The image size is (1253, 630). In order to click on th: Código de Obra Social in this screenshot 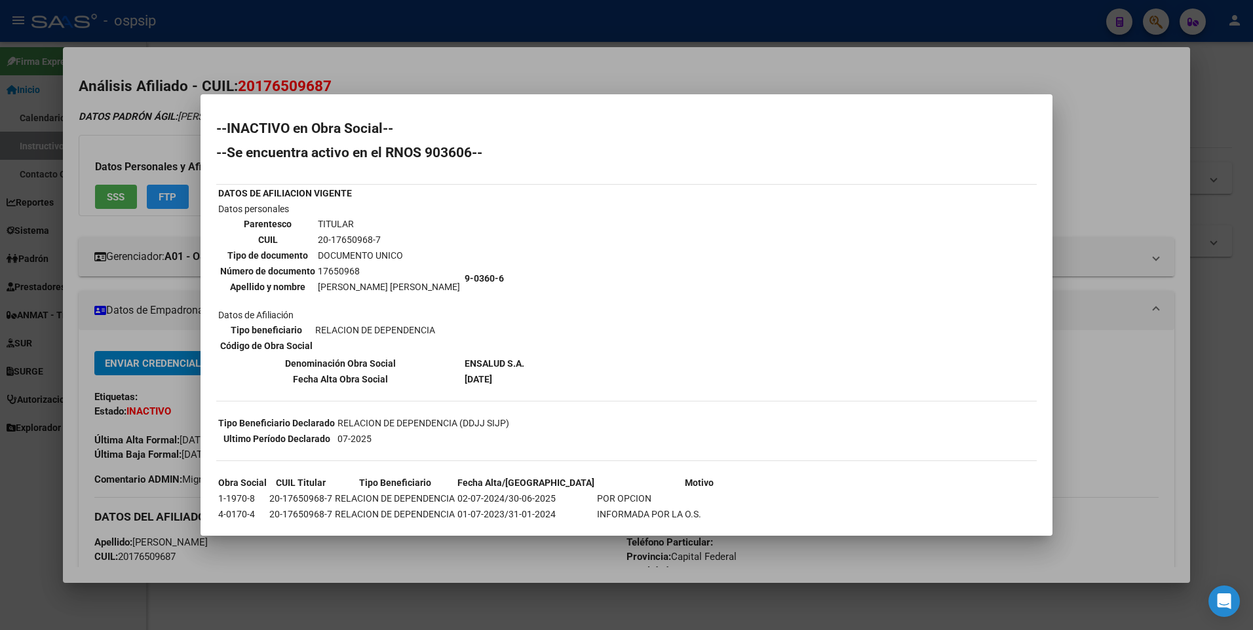, I will do `click(266, 346)`.